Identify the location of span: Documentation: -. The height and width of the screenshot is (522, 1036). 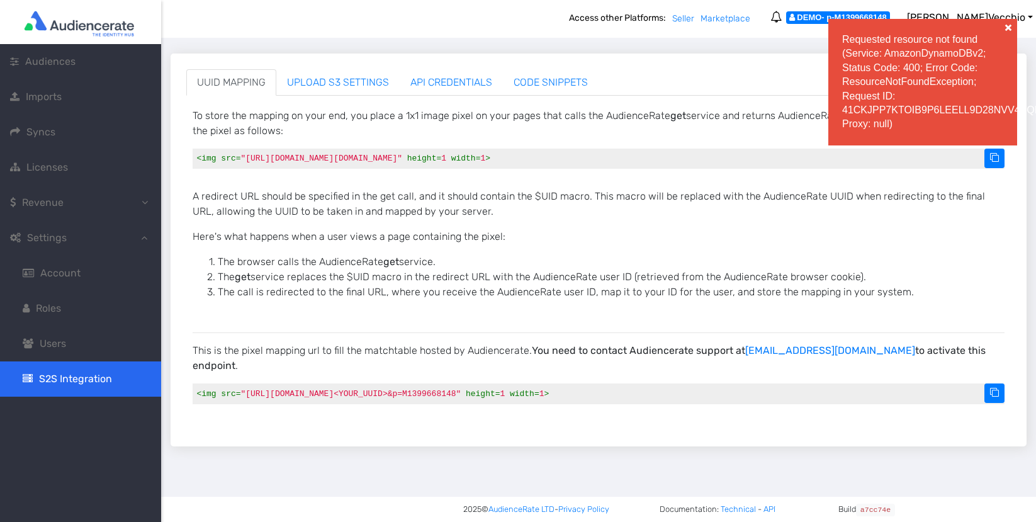
(717, 509).